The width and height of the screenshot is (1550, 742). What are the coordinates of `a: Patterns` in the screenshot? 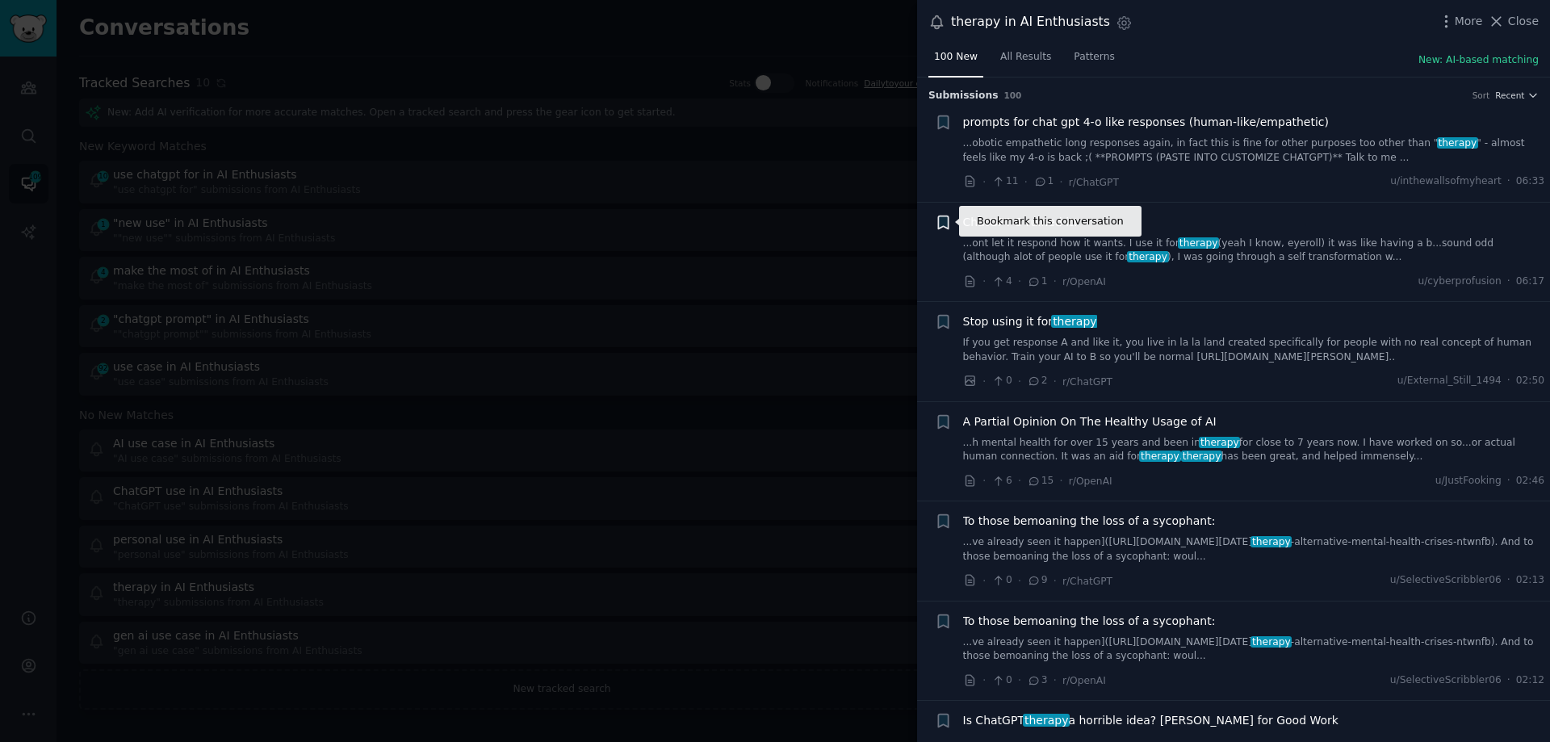 It's located at (1094, 61).